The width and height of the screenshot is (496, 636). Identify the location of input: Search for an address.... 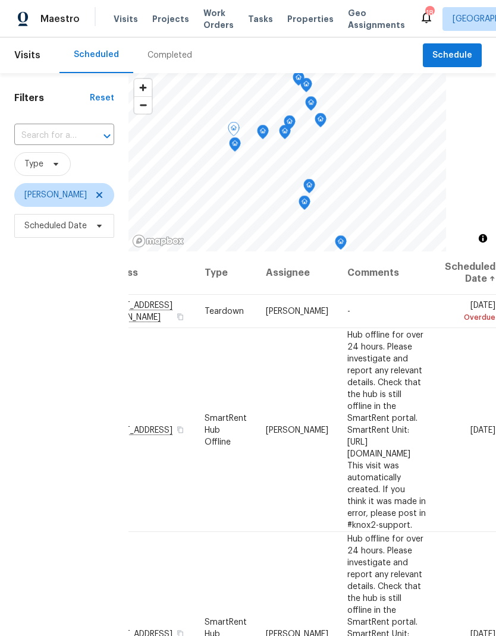
(48, 136).